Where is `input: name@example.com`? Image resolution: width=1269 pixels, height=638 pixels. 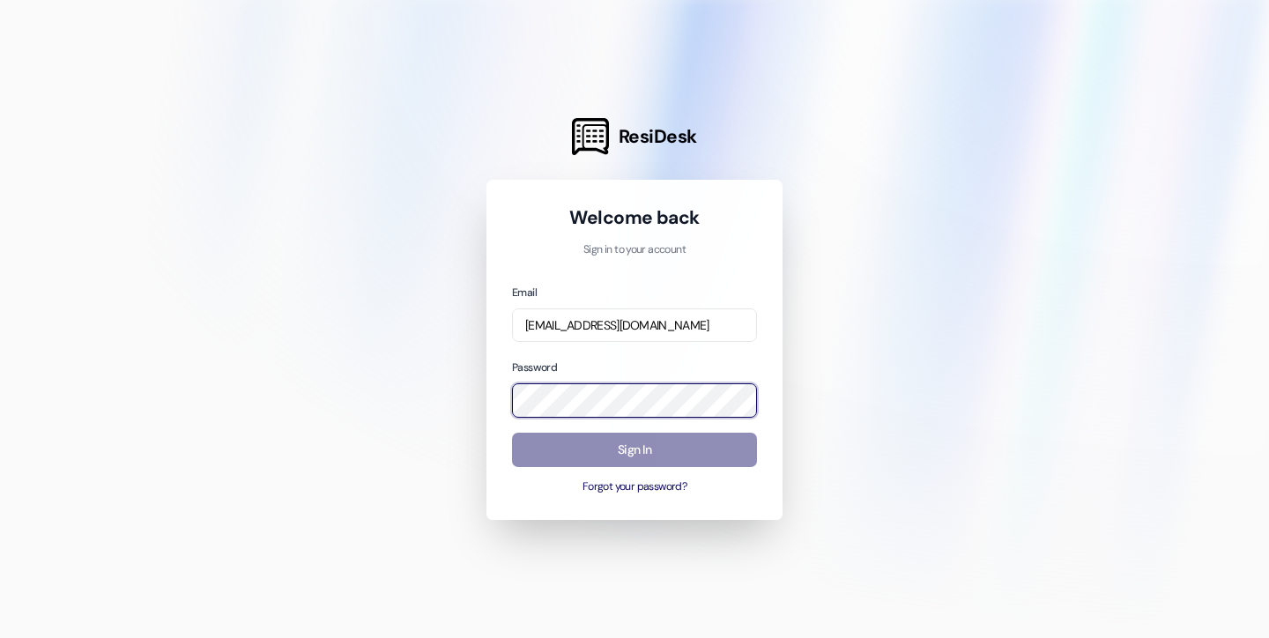
input: name@example.com is located at coordinates (634, 325).